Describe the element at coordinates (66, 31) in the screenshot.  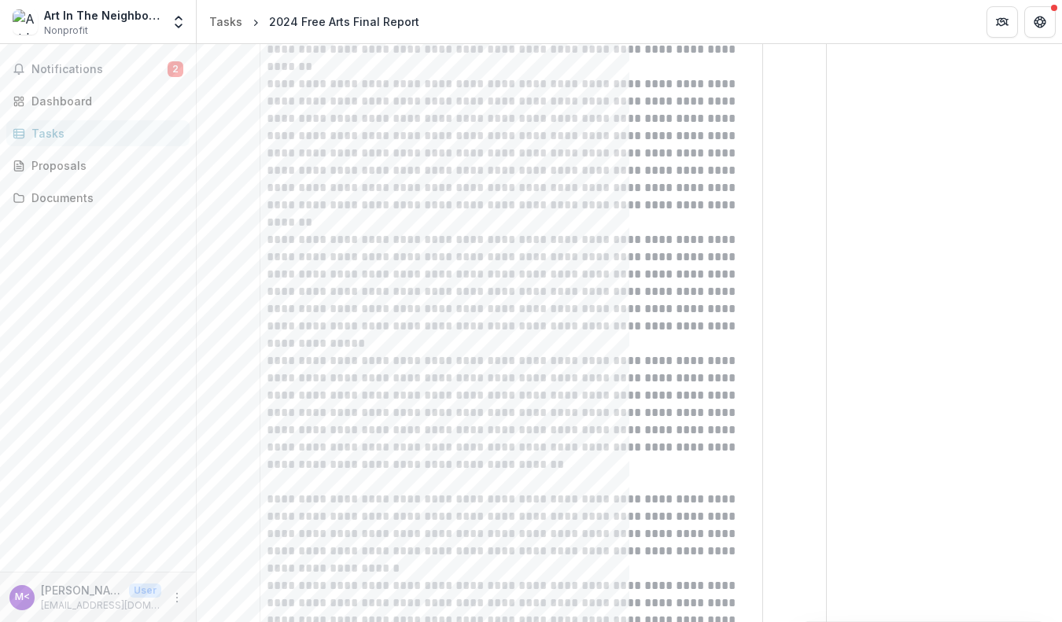
I see `span: Nonprofit` at that location.